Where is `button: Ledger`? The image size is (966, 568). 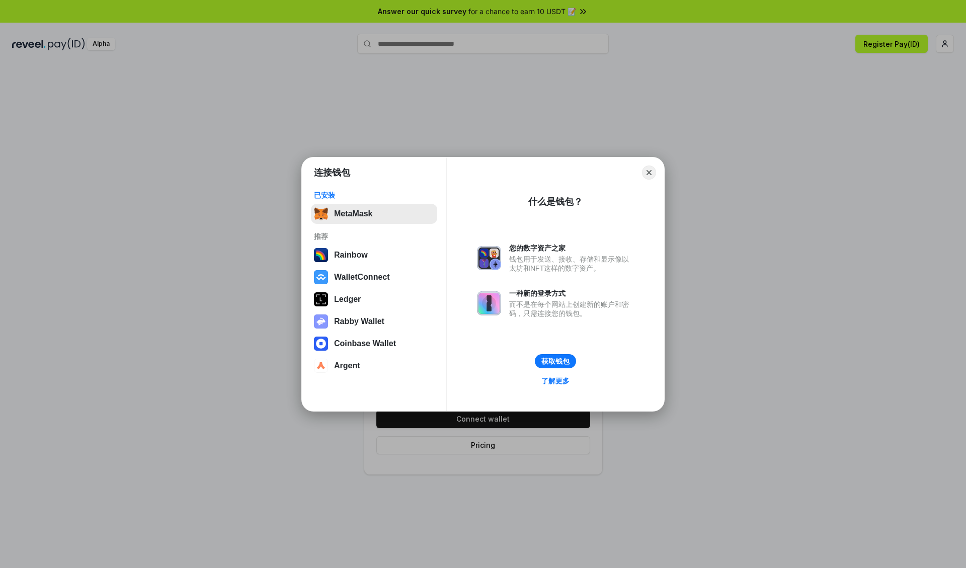 button: Ledger is located at coordinates (374, 299).